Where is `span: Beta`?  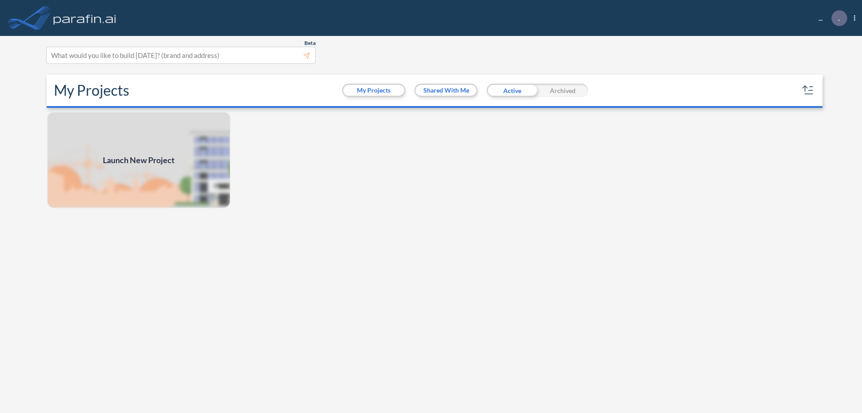 span: Beta is located at coordinates (310, 43).